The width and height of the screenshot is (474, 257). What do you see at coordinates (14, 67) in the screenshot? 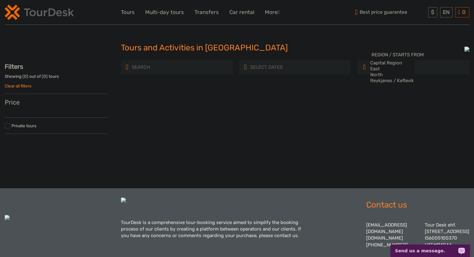
I see `strong: Filters` at bounding box center [14, 67].